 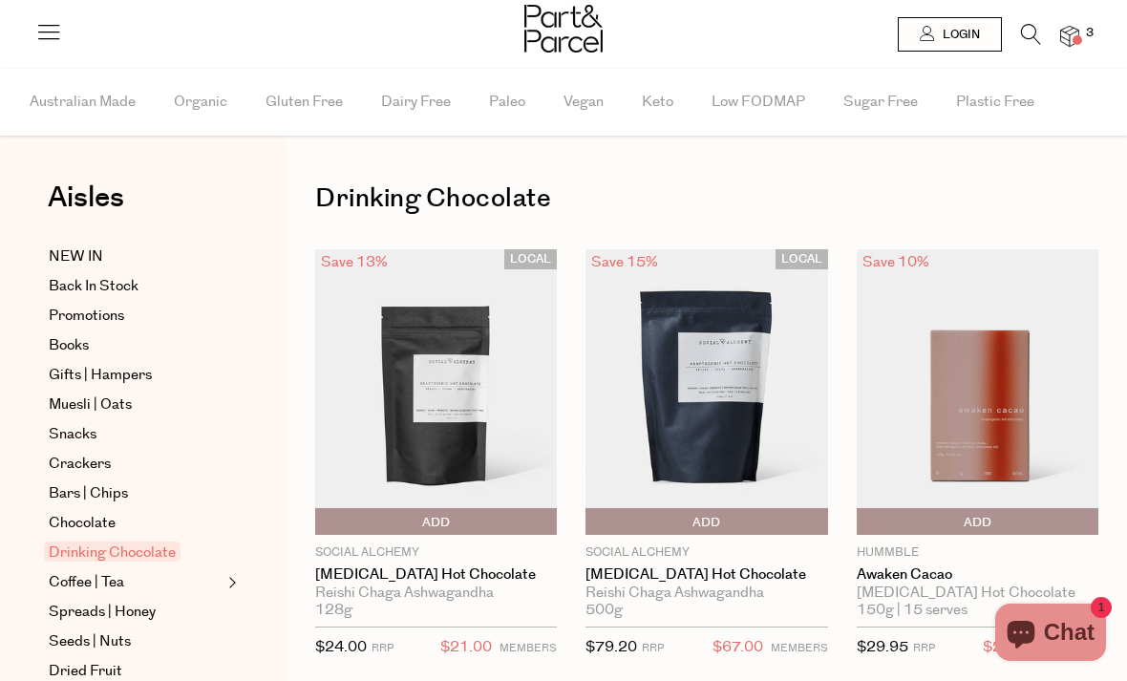 I want to click on div: Save 15%, so click(x=625, y=262).